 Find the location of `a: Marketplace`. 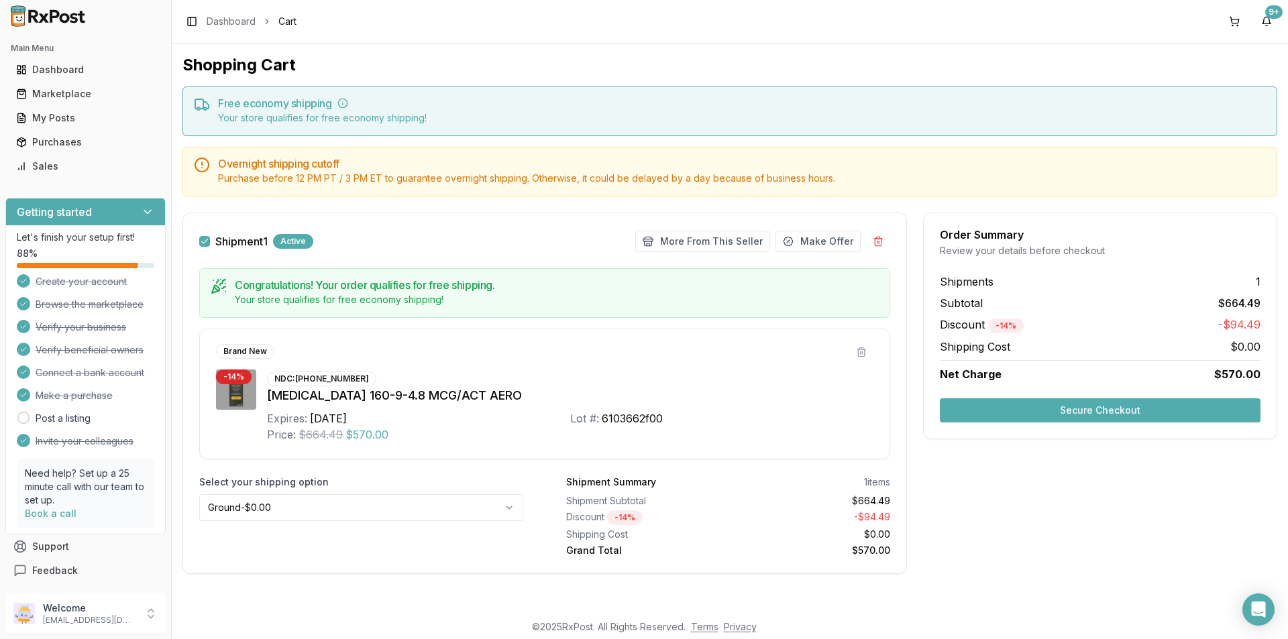

a: Marketplace is located at coordinates (85, 94).